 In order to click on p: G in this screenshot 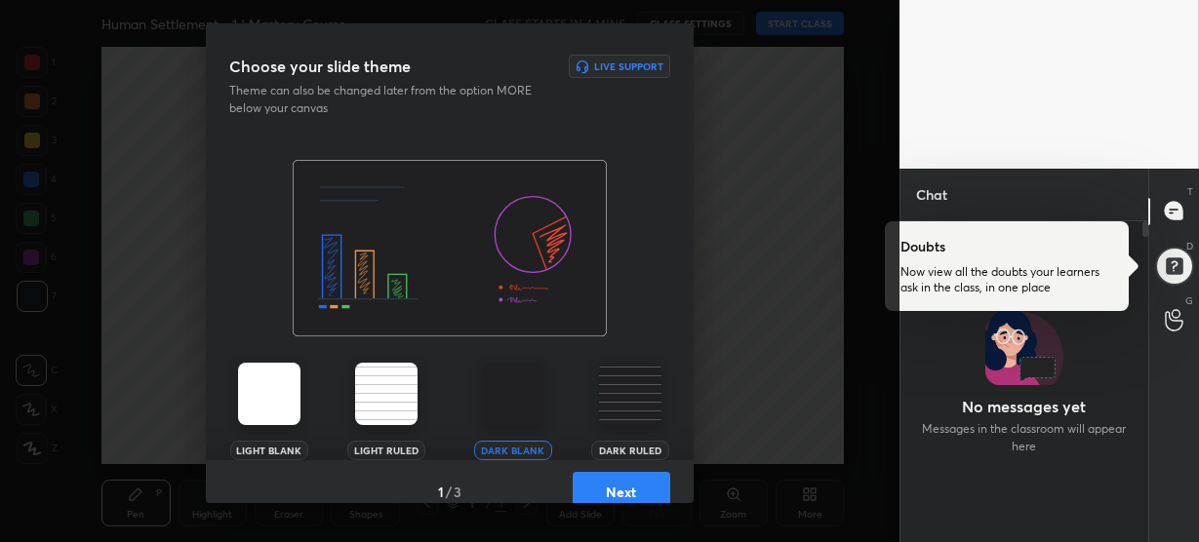, I will do `click(1189, 300)`.